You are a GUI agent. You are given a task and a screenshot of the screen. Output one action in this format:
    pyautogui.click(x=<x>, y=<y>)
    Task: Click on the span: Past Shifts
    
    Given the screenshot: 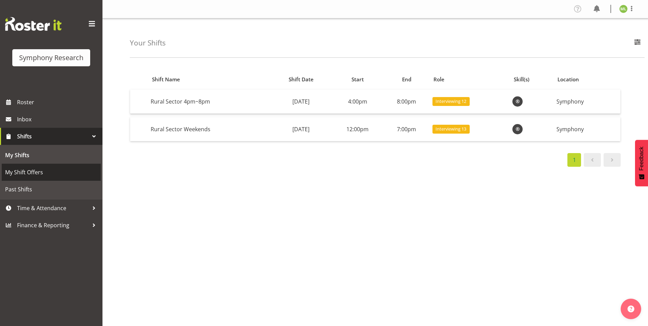 What is the action you would take?
    pyautogui.click(x=51, y=189)
    